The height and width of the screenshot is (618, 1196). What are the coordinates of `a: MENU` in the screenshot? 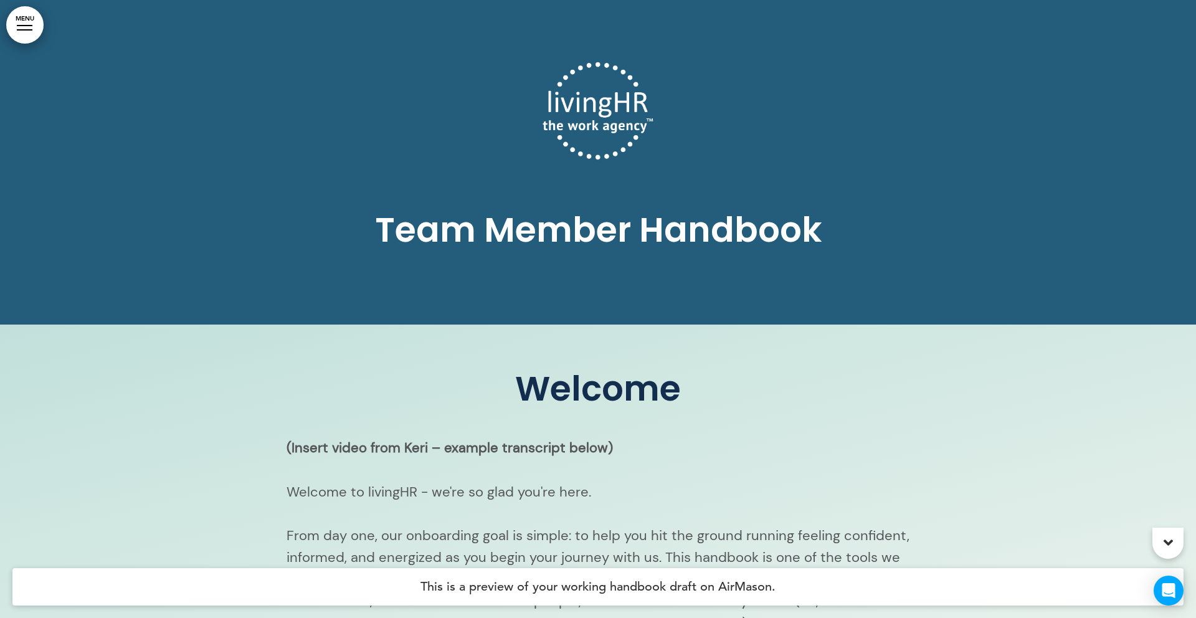 It's located at (25, 25).